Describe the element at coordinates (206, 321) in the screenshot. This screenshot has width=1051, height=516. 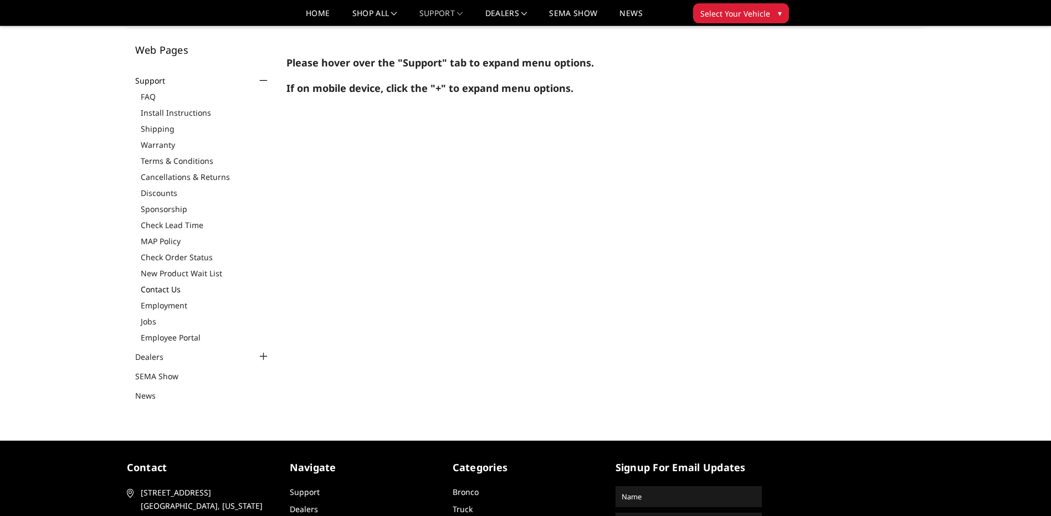
I see `a: Jobs` at that location.